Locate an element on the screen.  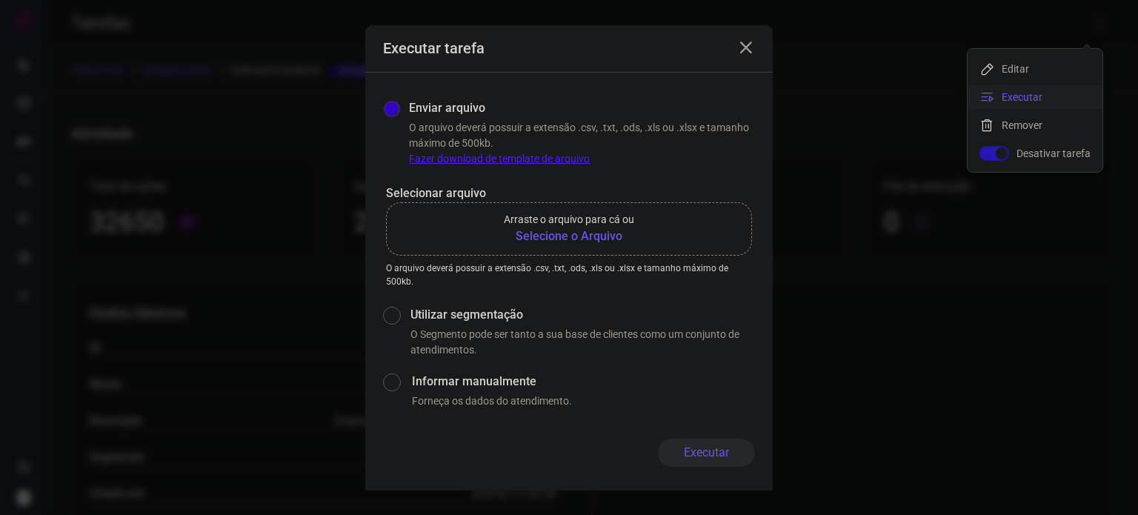
label: Enviar arquivo is located at coordinates (447, 108).